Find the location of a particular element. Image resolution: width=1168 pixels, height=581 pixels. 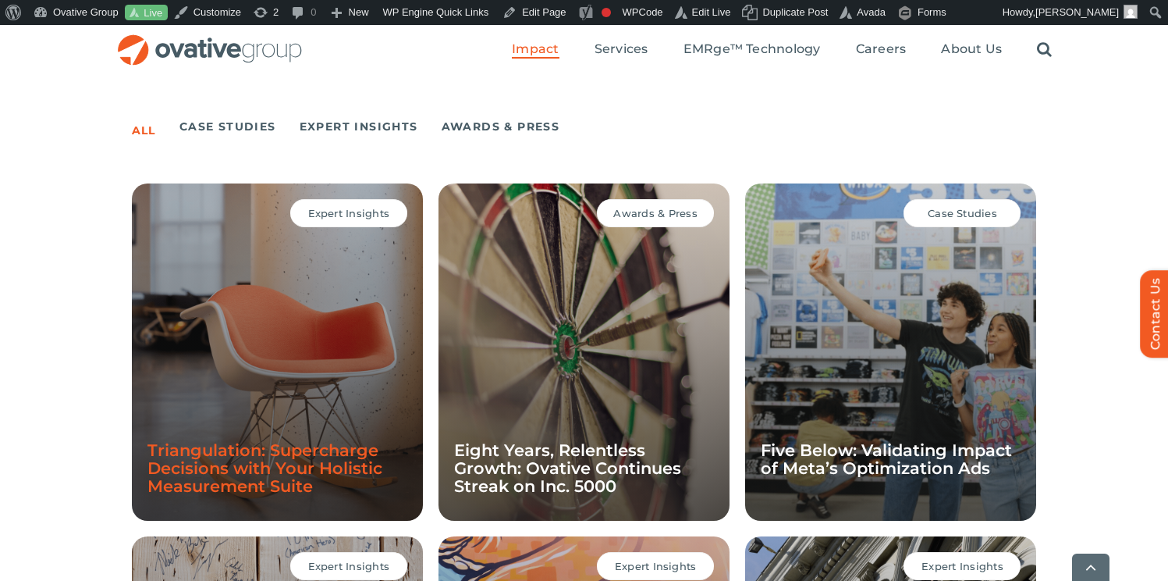

nav: Menu is located at coordinates (782, 50).